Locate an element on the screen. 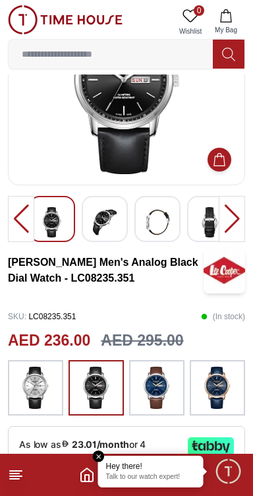 The width and height of the screenshot is (253, 496). a: Home is located at coordinates (87, 475).